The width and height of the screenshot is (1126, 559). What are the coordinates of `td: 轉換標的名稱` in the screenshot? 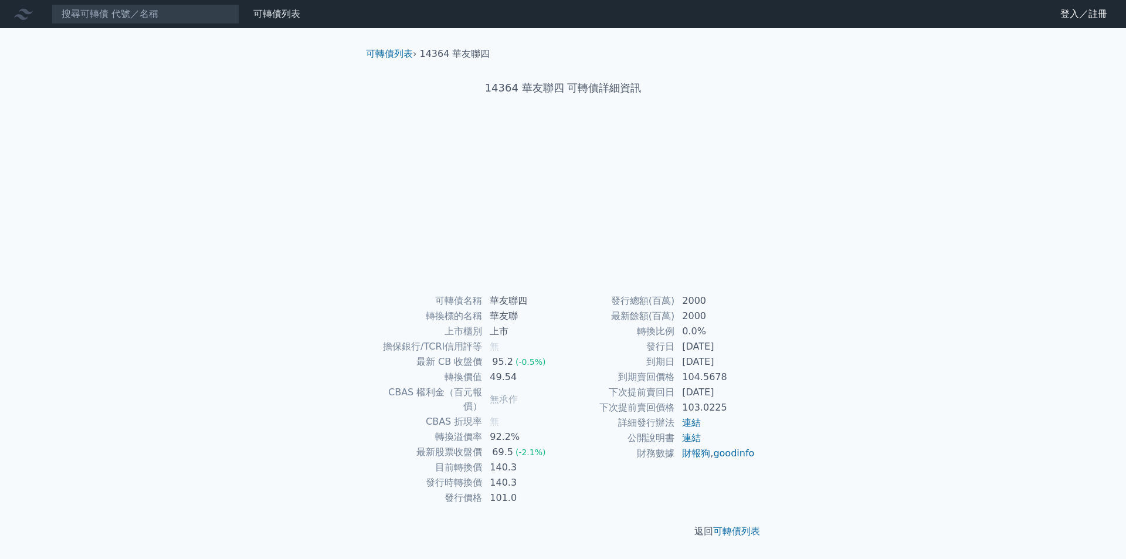 It's located at (426, 316).